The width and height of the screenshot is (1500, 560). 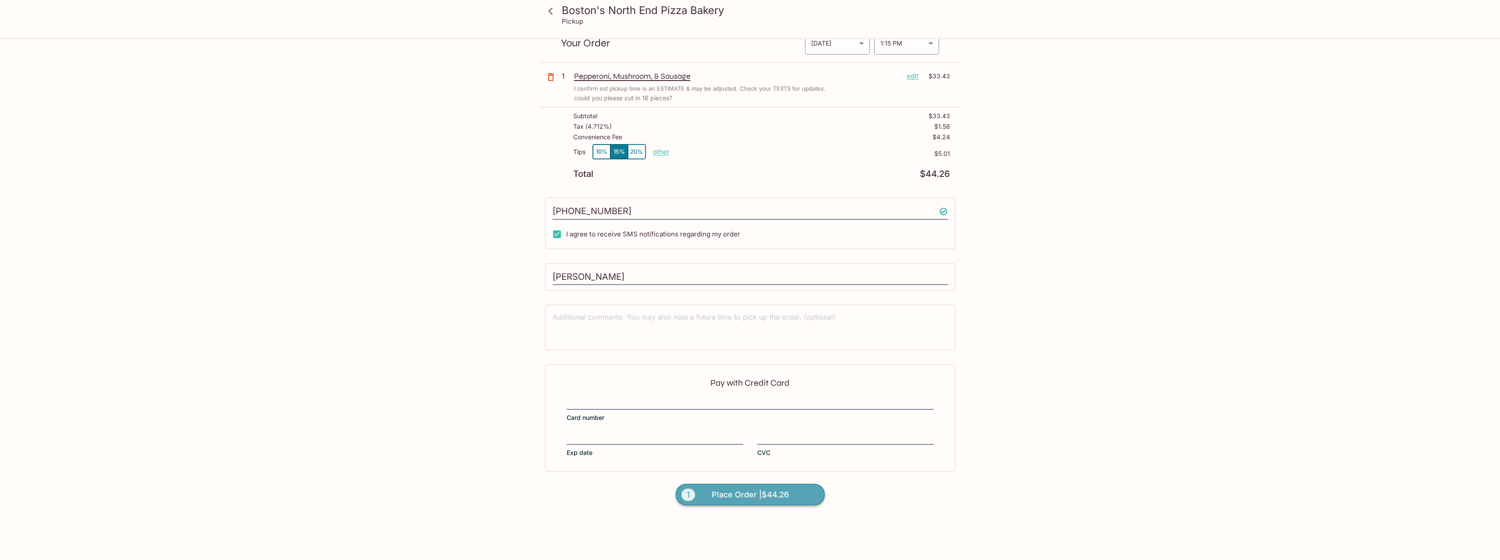 What do you see at coordinates (637, 152) in the screenshot?
I see `button: 20%` at bounding box center [637, 152].